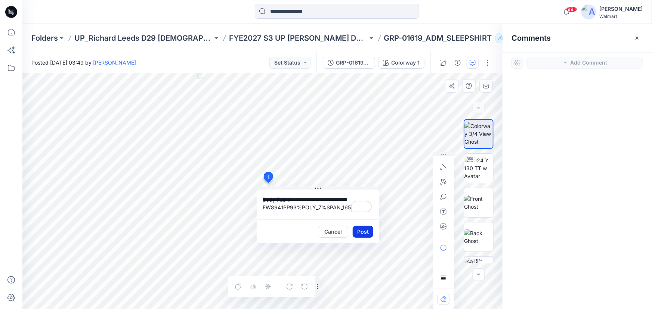  Describe the element at coordinates (44, 38) in the screenshot. I see `a: Folders` at that location.